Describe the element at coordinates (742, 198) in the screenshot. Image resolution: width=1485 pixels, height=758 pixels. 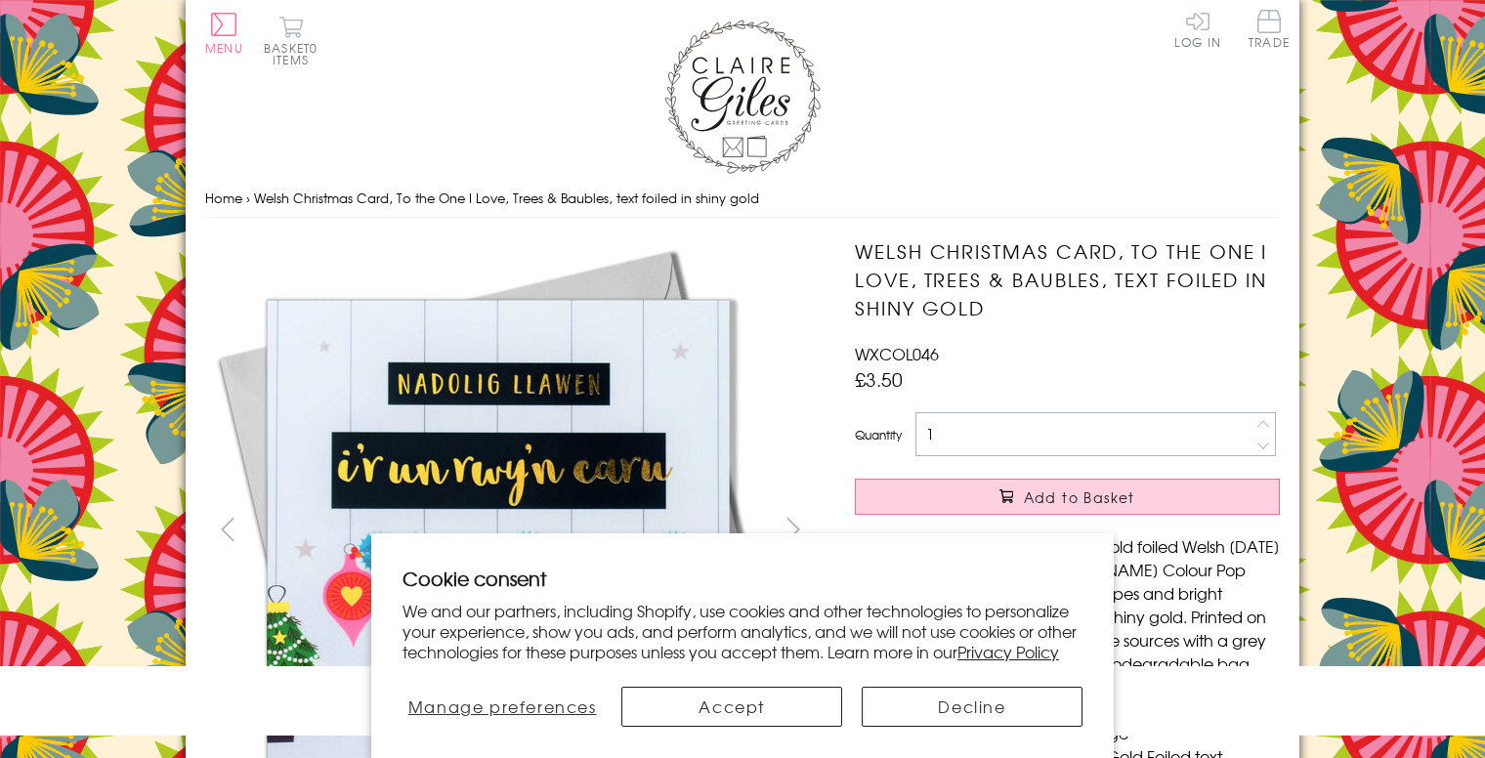
I see `nav: breadcrumbs` at that location.